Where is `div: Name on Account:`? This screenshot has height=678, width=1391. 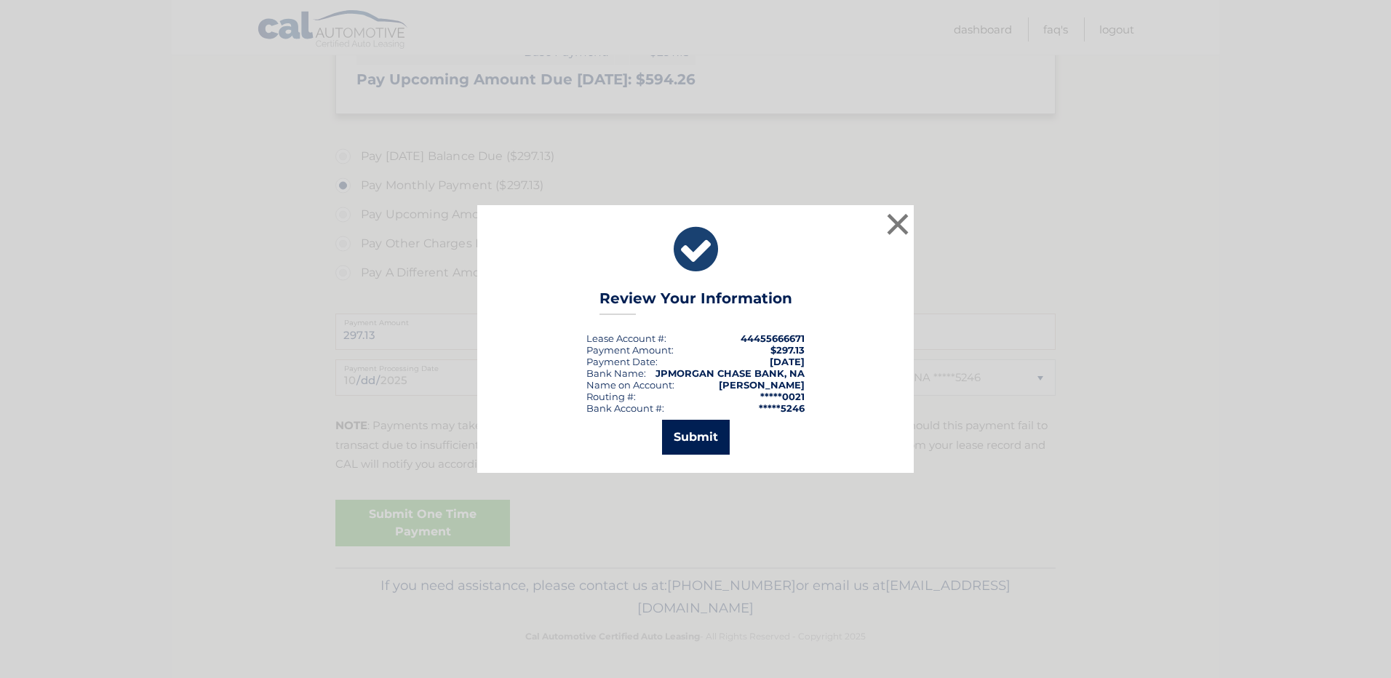
div: Name on Account: is located at coordinates (630, 385).